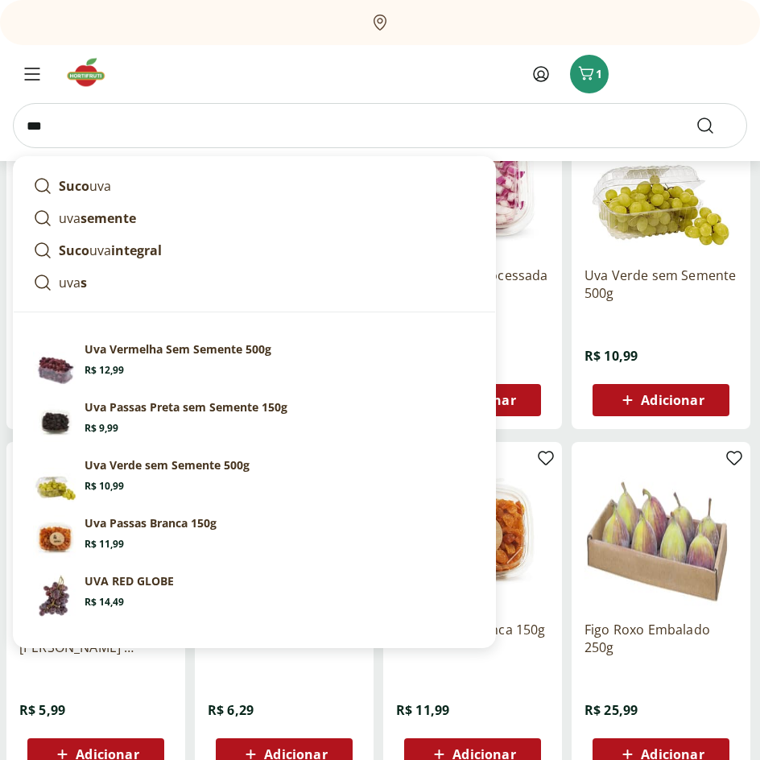 This screenshot has height=760, width=760. Describe the element at coordinates (129, 581) in the screenshot. I see `p: UVA RED GLOBE` at that location.